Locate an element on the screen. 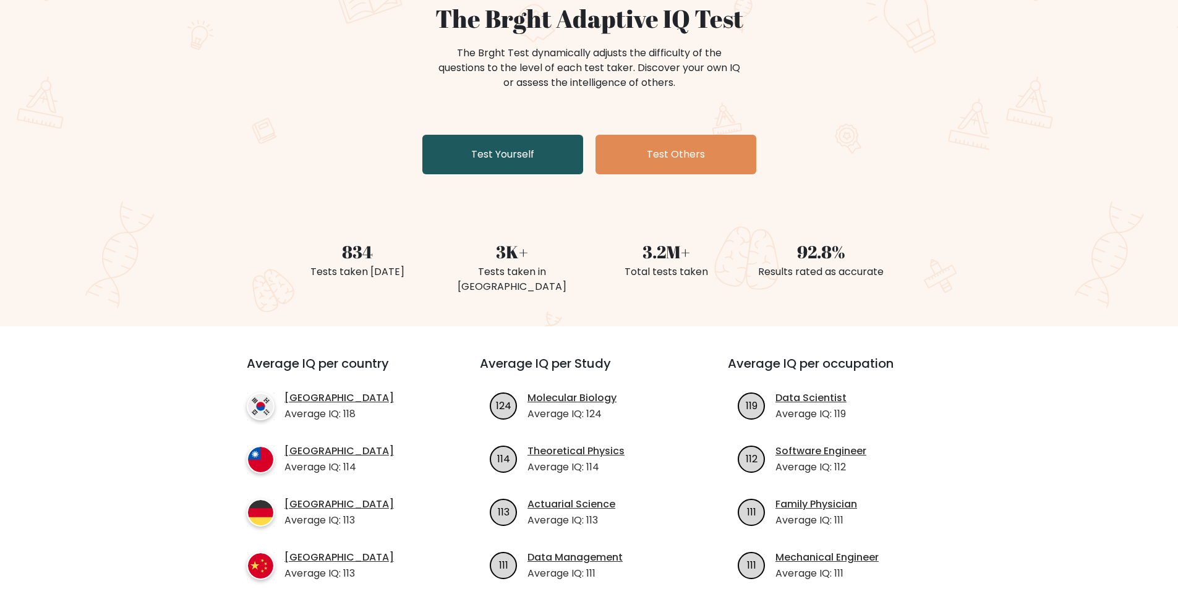  h3: Average IQ per Study is located at coordinates (588, 371).